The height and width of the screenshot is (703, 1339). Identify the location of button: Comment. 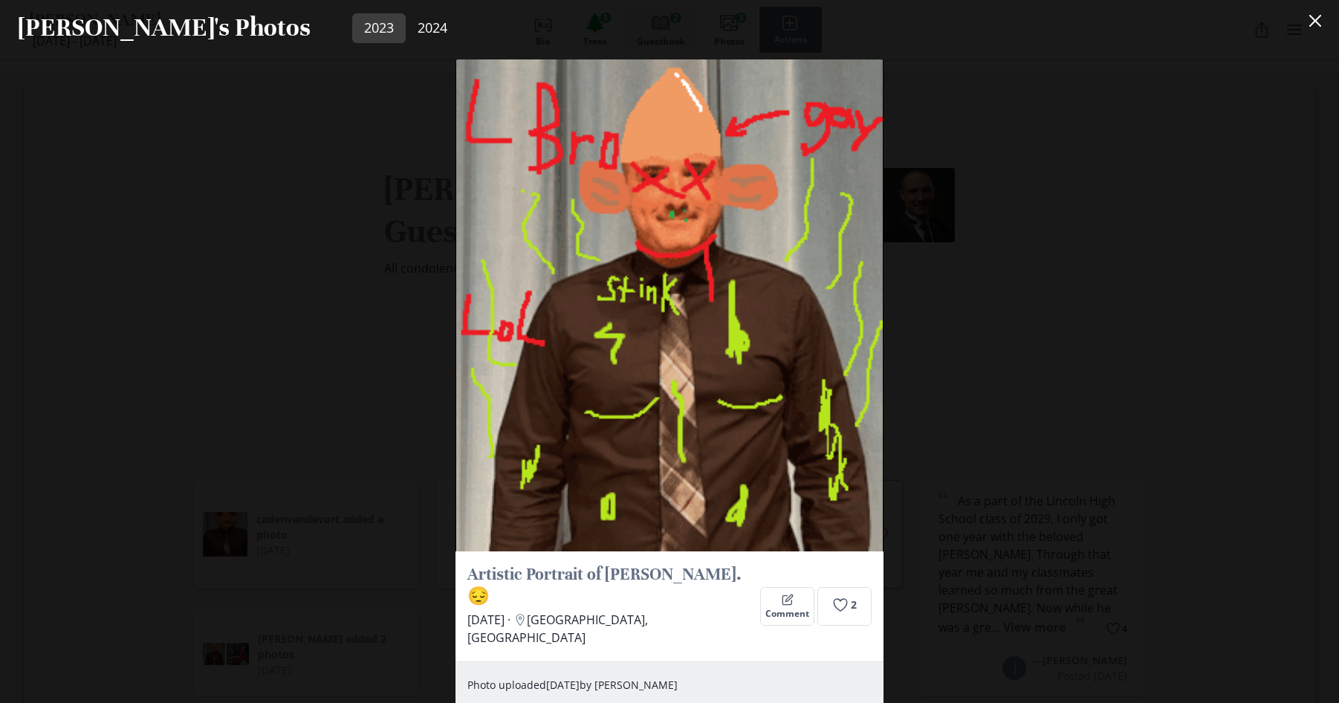
(787, 606).